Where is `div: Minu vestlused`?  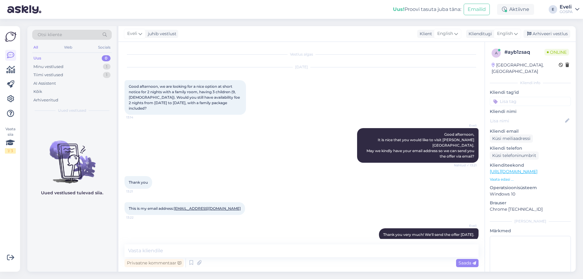
div: Minu vestlused is located at coordinates (48, 67).